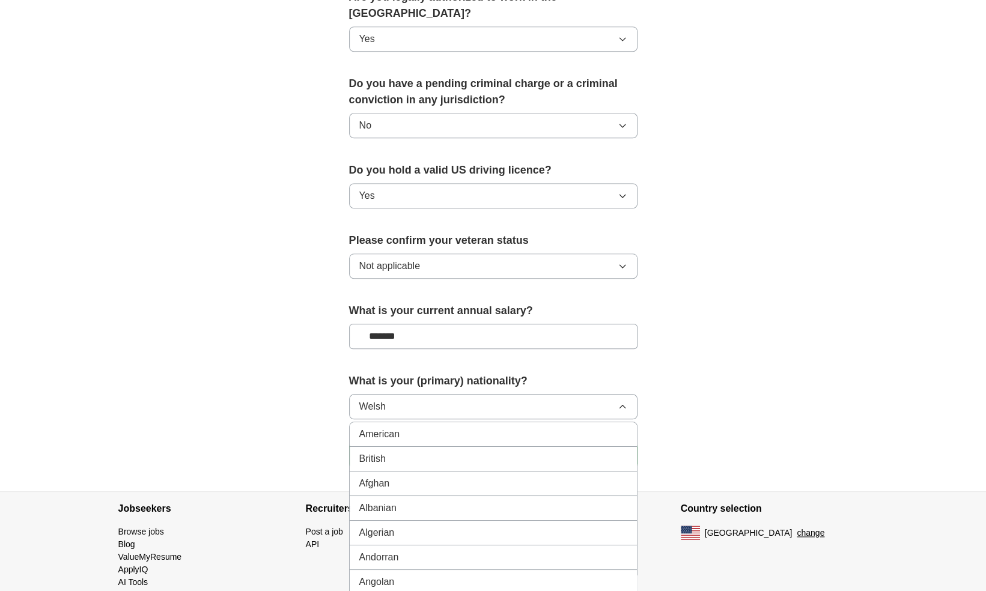 The width and height of the screenshot is (986, 591). Describe the element at coordinates (312, 544) in the screenshot. I see `a: API` at that location.